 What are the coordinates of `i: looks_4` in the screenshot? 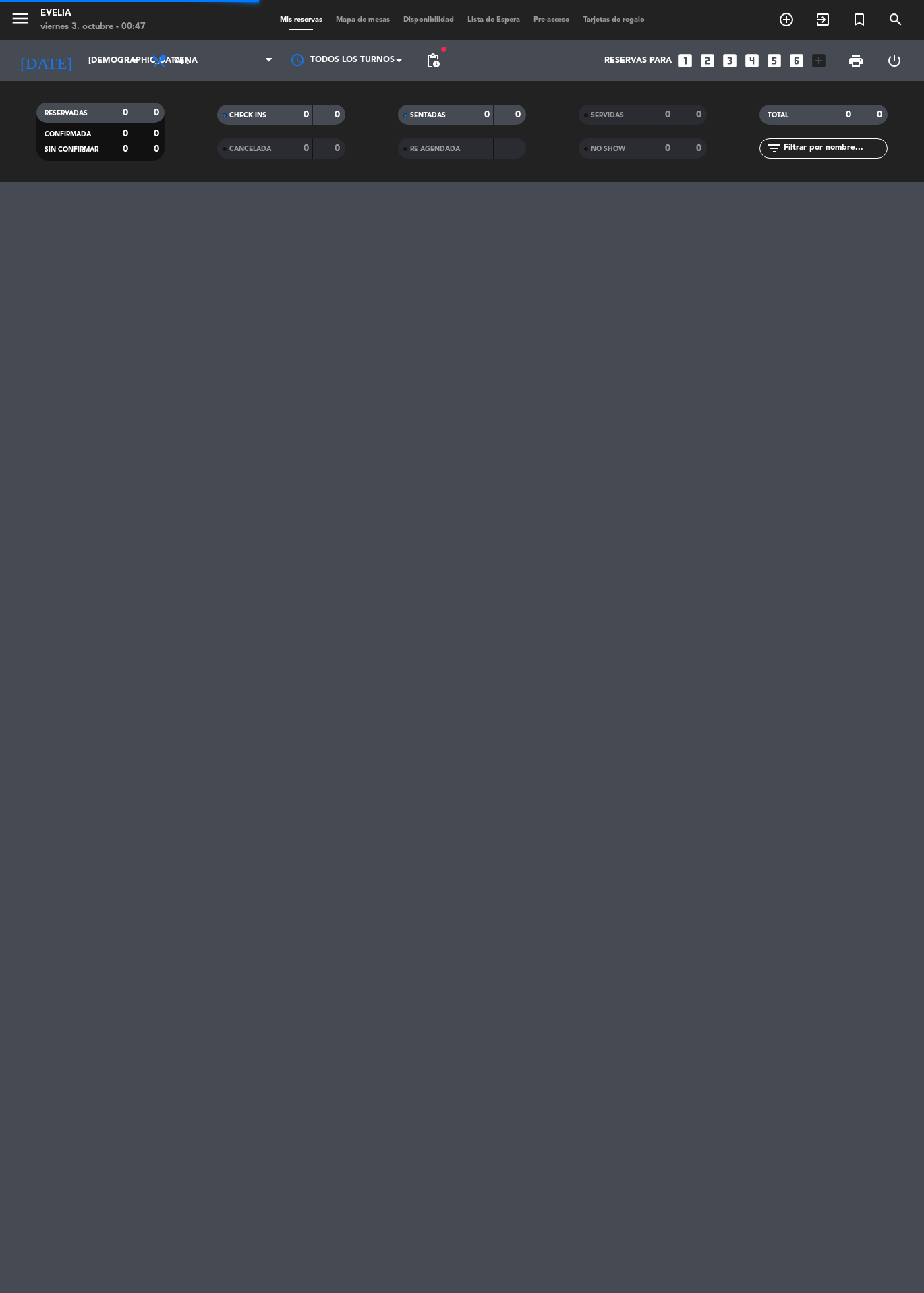 It's located at (752, 61).